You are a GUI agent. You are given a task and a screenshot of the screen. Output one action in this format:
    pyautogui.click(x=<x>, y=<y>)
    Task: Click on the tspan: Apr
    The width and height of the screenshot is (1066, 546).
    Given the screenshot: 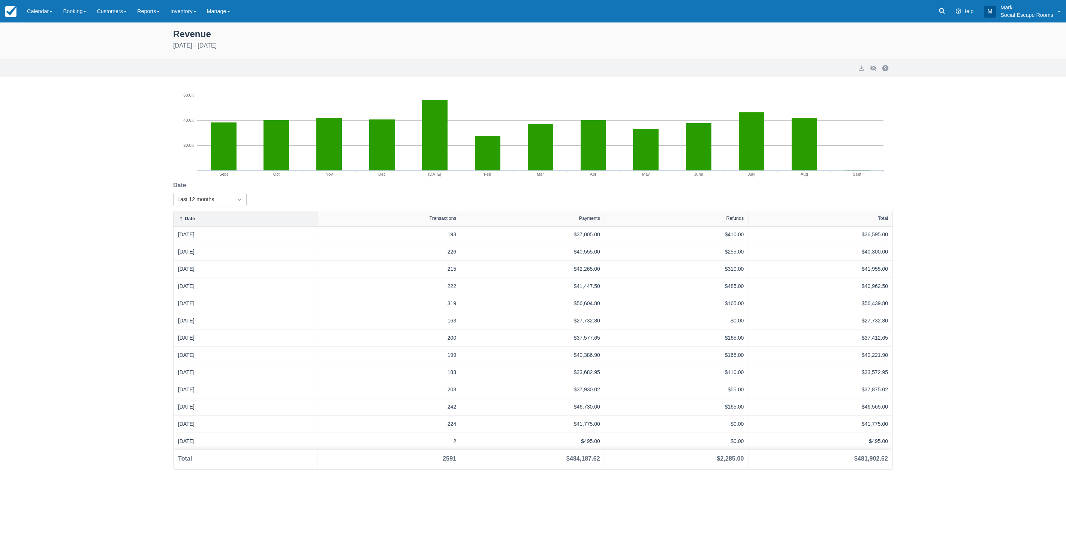 What is the action you would take?
    pyautogui.click(x=593, y=174)
    